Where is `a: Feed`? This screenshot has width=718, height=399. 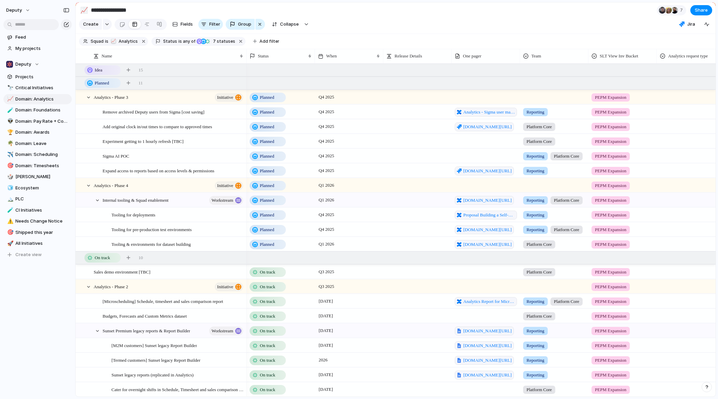
a: Feed is located at coordinates (38, 37).